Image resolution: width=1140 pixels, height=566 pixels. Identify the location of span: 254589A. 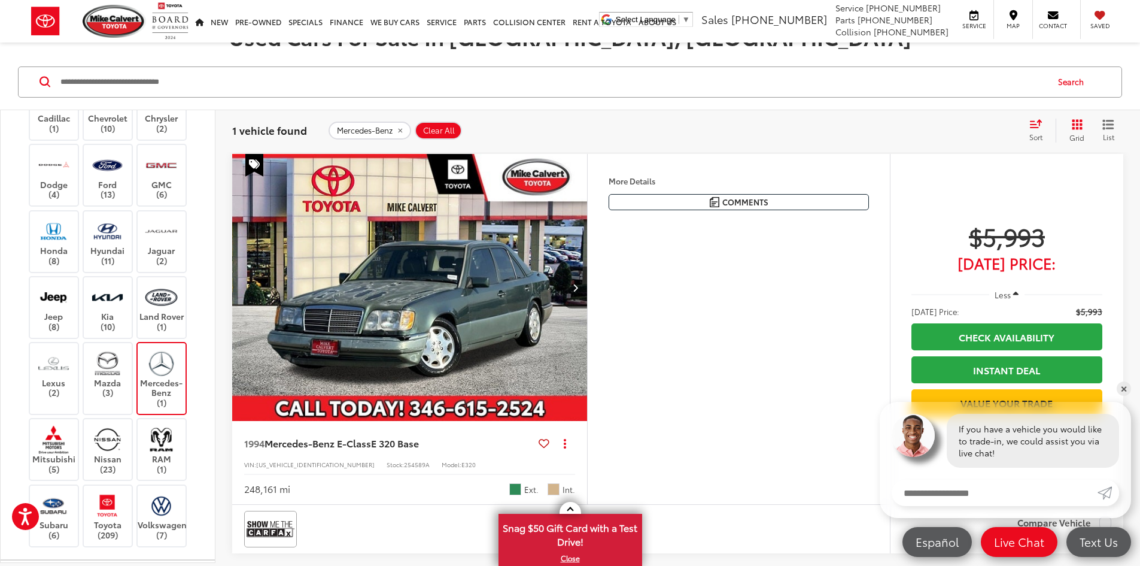
(417, 464).